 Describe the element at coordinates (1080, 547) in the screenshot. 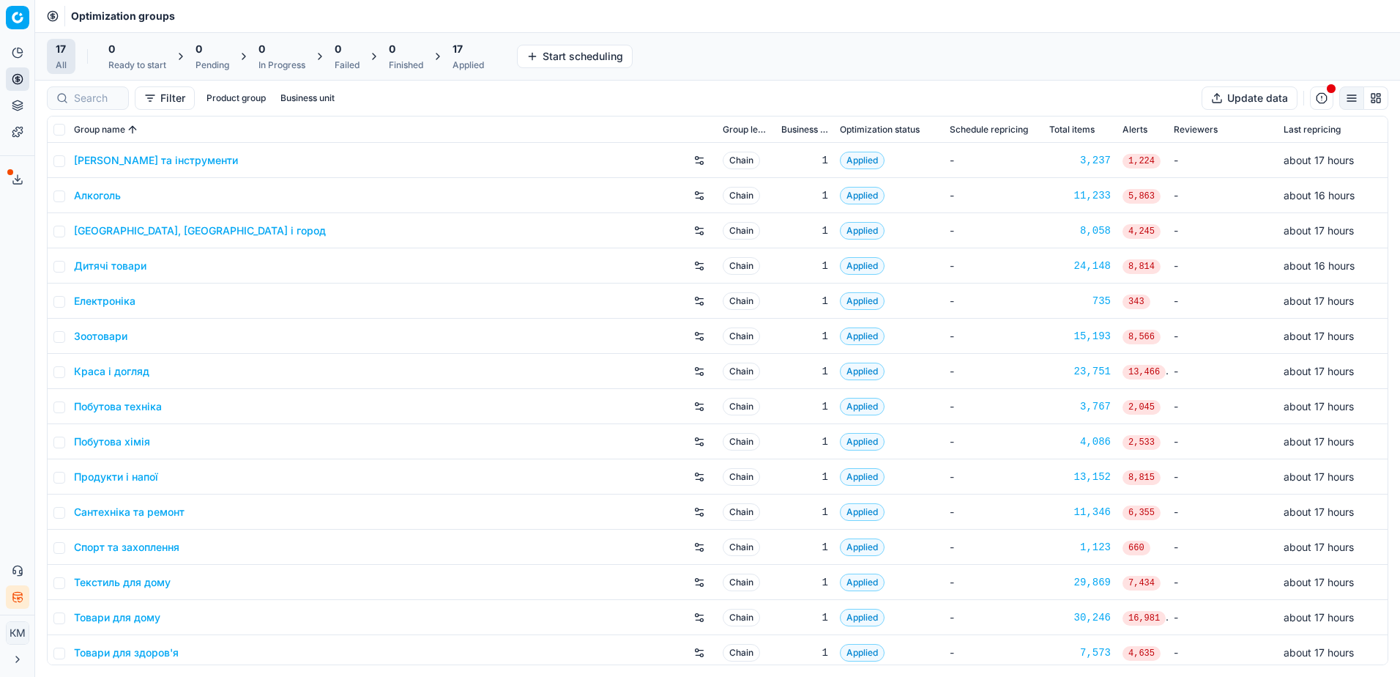

I see `a: 1,123` at that location.